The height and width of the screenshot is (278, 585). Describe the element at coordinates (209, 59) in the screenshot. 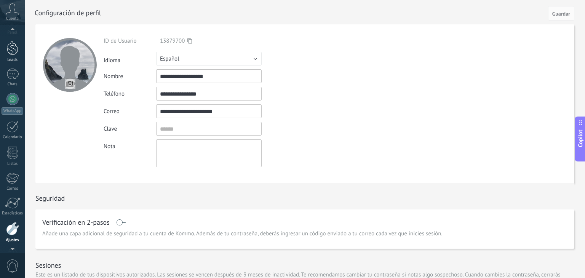

I see `button: Español` at that location.